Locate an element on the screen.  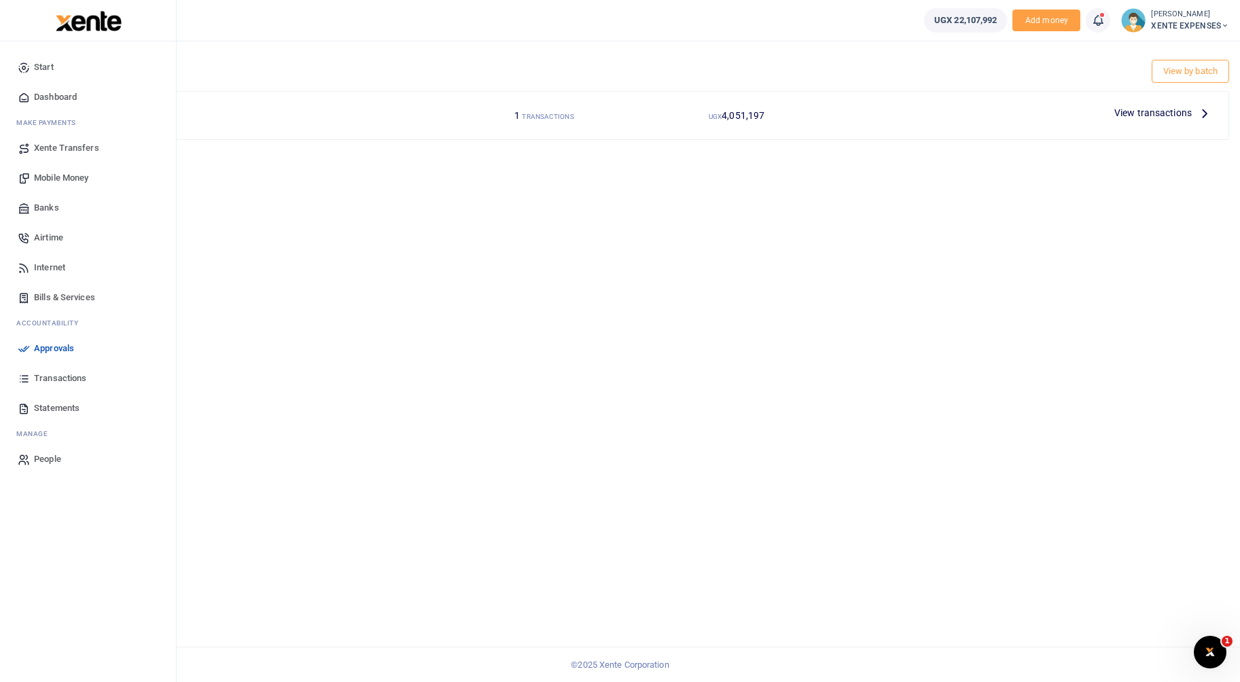
span: 4,051,197 is located at coordinates (742, 115).